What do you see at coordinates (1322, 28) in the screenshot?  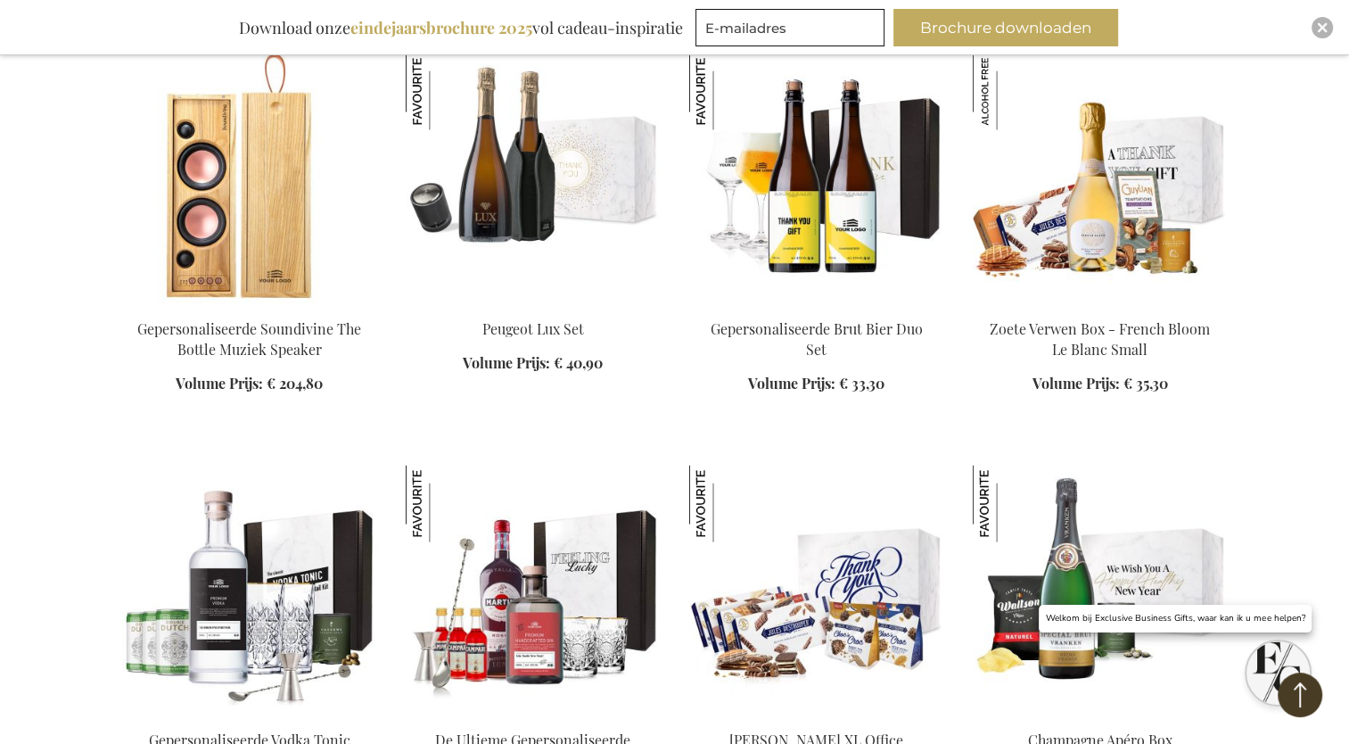 I see `img: Close` at bounding box center [1322, 28].